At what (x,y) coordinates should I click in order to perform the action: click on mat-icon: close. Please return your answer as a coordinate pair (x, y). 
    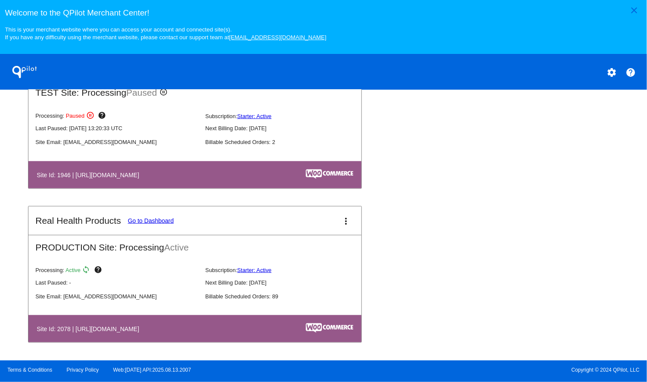
    Looking at the image, I should click on (634, 10).